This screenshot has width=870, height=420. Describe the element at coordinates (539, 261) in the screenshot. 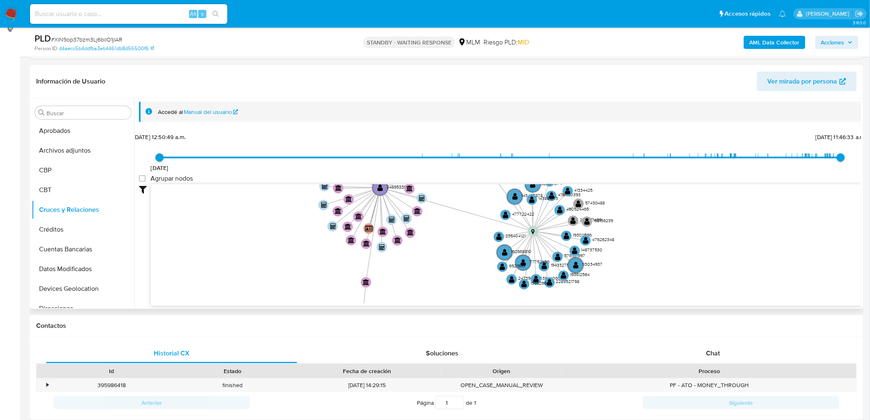

I see `text: 77752456` at that location.